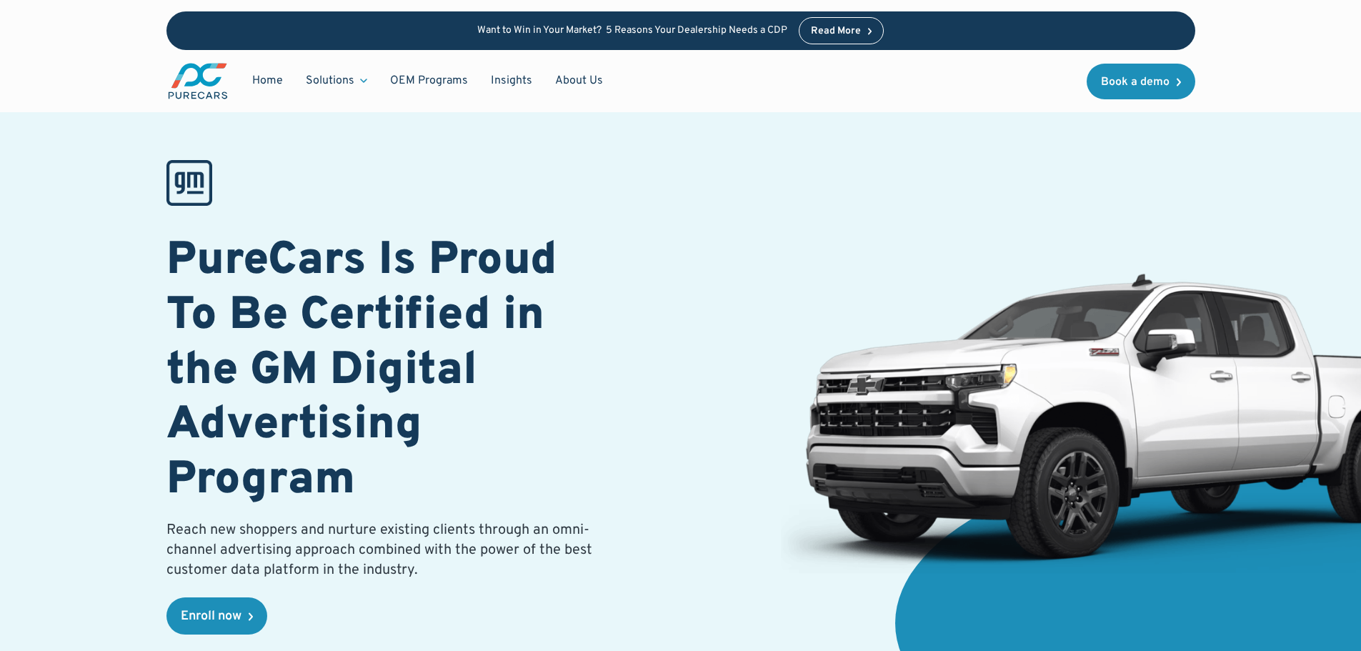 This screenshot has height=651, width=1361. I want to click on div: Book a demo, so click(1135, 82).